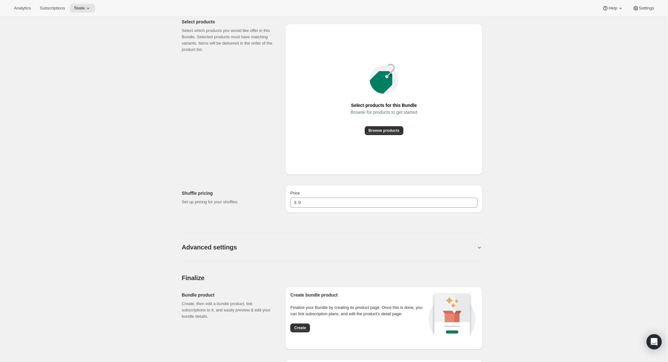 The image size is (668, 362). I want to click on span: Settings, so click(646, 8).